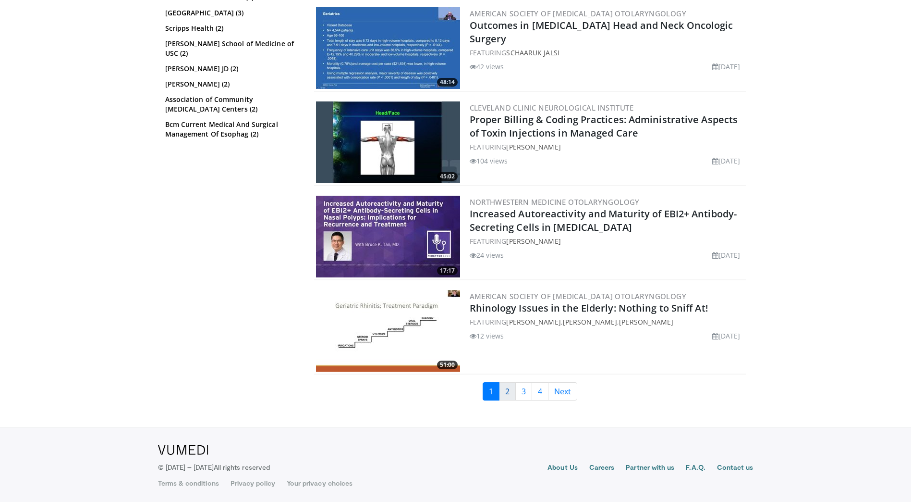  Describe the element at coordinates (507, 391) in the screenshot. I see `a: 2` at that location.